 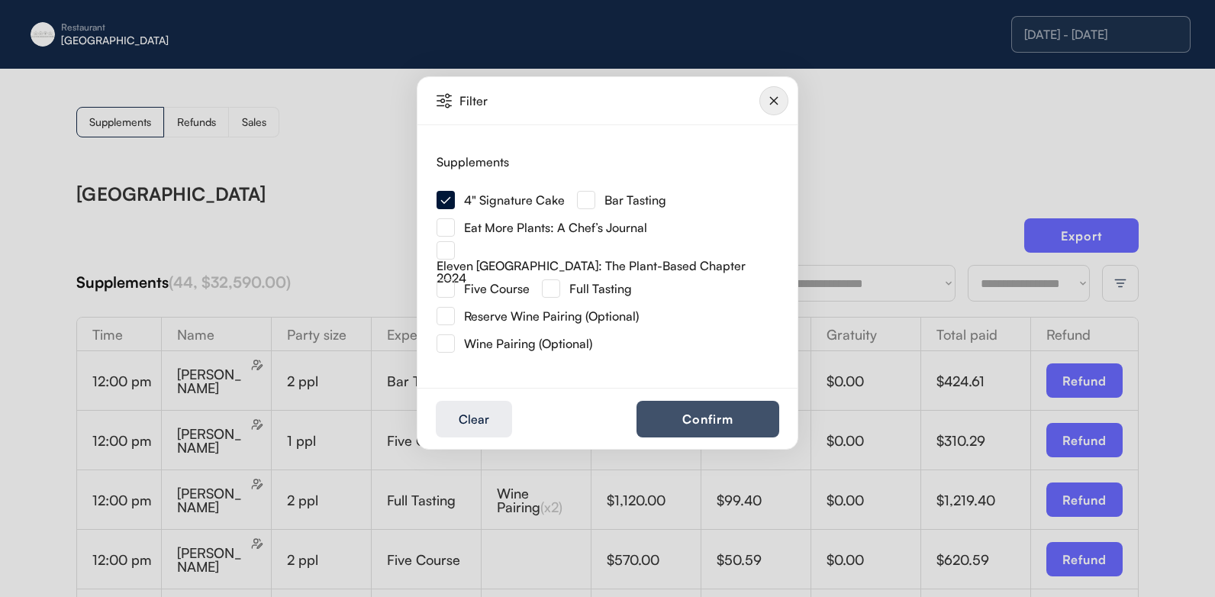 What do you see at coordinates (514, 200) in the screenshot?
I see `div: 4" Signature Cake` at bounding box center [514, 200].